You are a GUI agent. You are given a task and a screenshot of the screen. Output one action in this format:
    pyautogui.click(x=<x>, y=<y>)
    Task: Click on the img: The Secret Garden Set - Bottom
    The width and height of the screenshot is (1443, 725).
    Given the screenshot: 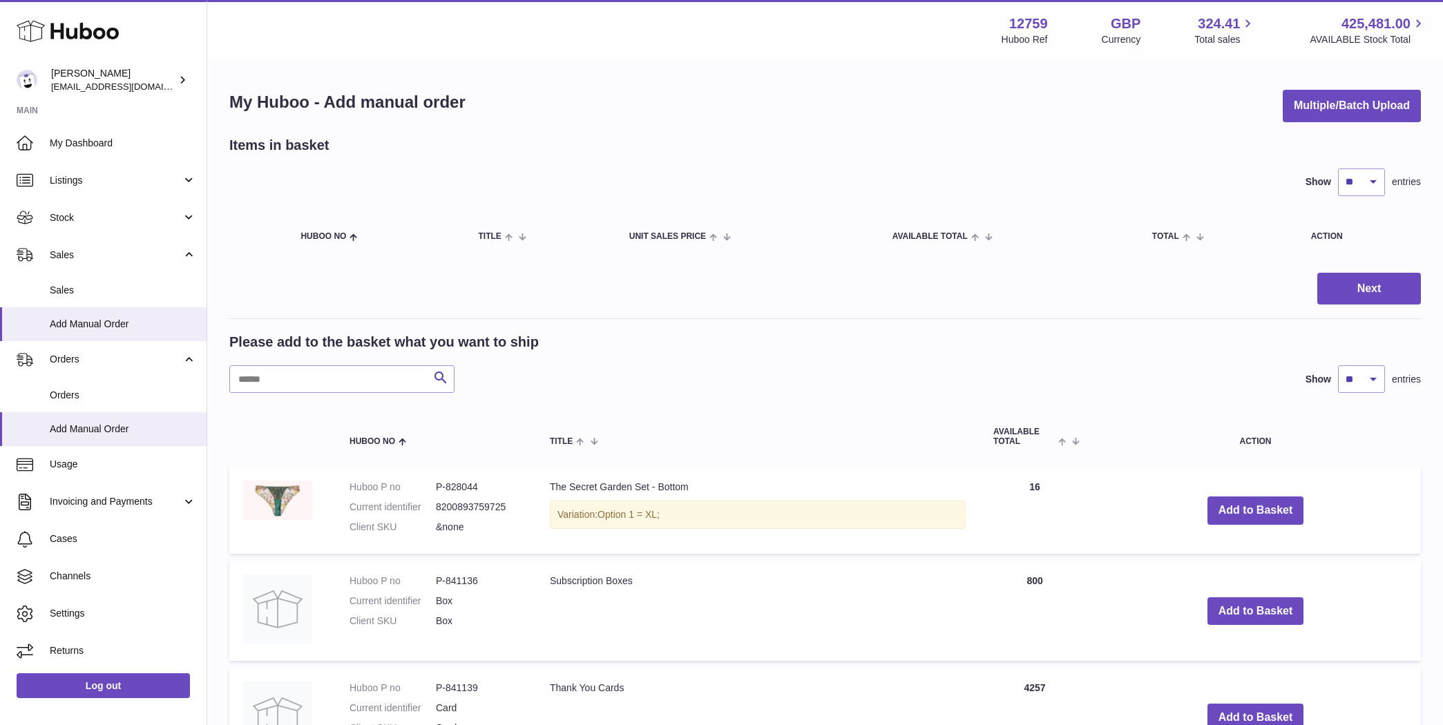 What is the action you would take?
    pyautogui.click(x=278, y=500)
    